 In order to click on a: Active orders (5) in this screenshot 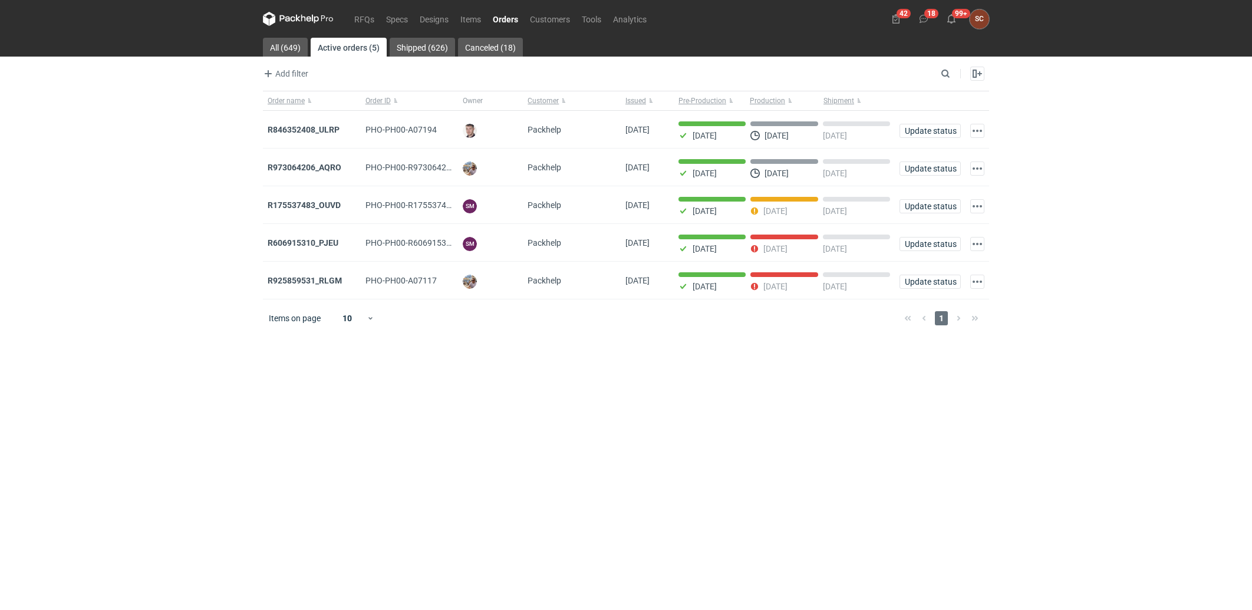, I will do `click(348, 47)`.